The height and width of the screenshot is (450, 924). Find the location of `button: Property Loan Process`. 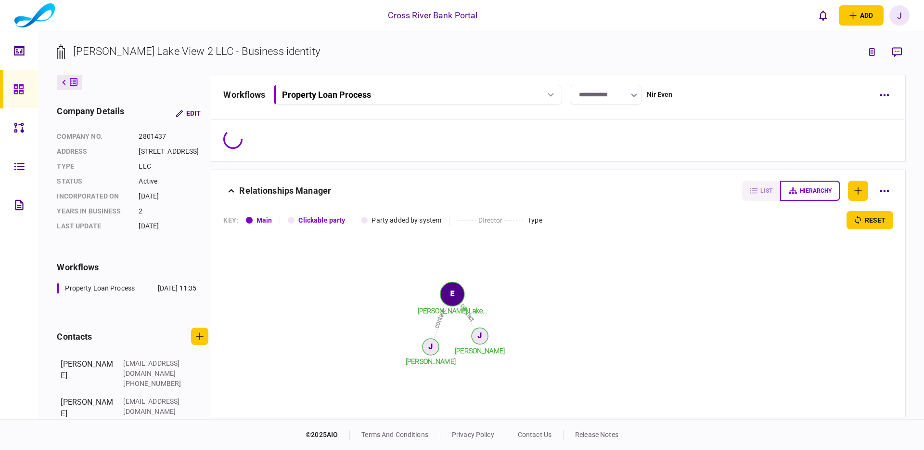

button: Property Loan Process is located at coordinates (418, 94).